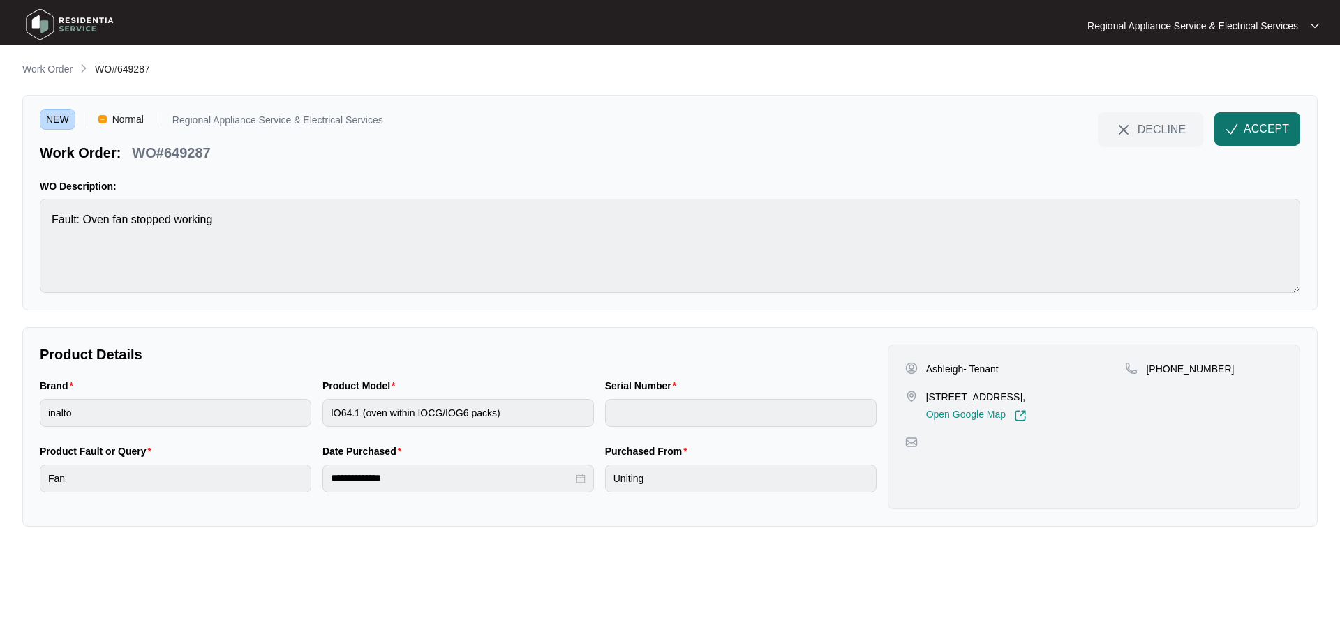 This screenshot has height=641, width=1340. What do you see at coordinates (1150, 129) in the screenshot?
I see `button: close-IconDECLINE` at bounding box center [1150, 129].